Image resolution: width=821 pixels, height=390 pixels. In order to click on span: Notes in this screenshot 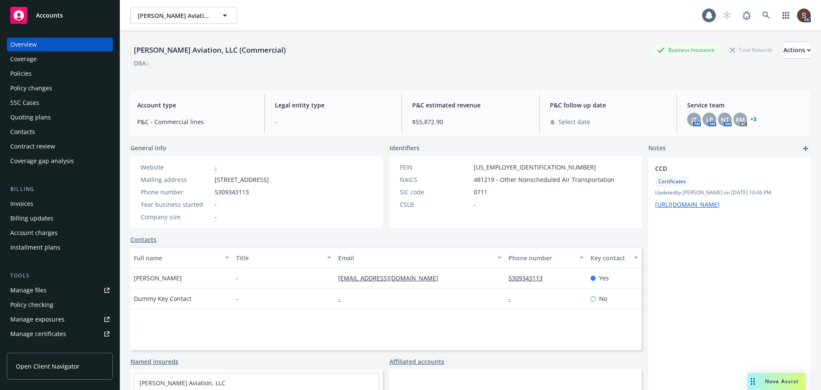, I will do `click(657, 148)`.